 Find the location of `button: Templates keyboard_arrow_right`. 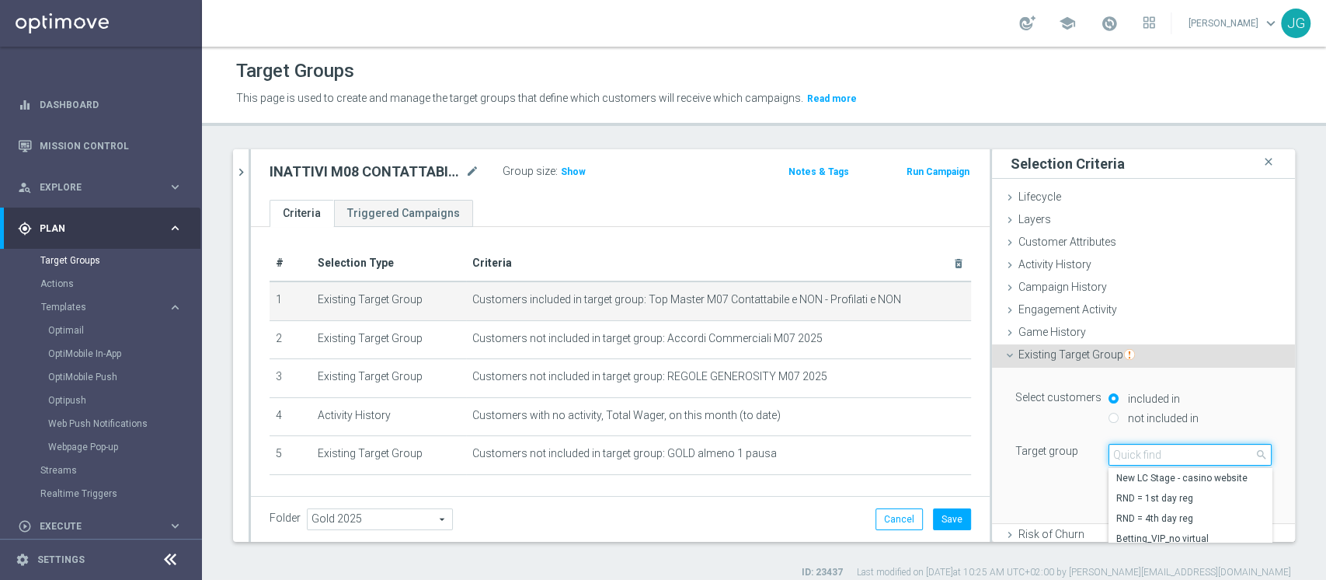

button: Templates keyboard_arrow_right is located at coordinates (112, 307).